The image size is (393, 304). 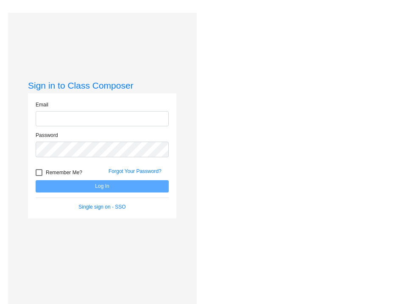 I want to click on label: Email, so click(x=42, y=105).